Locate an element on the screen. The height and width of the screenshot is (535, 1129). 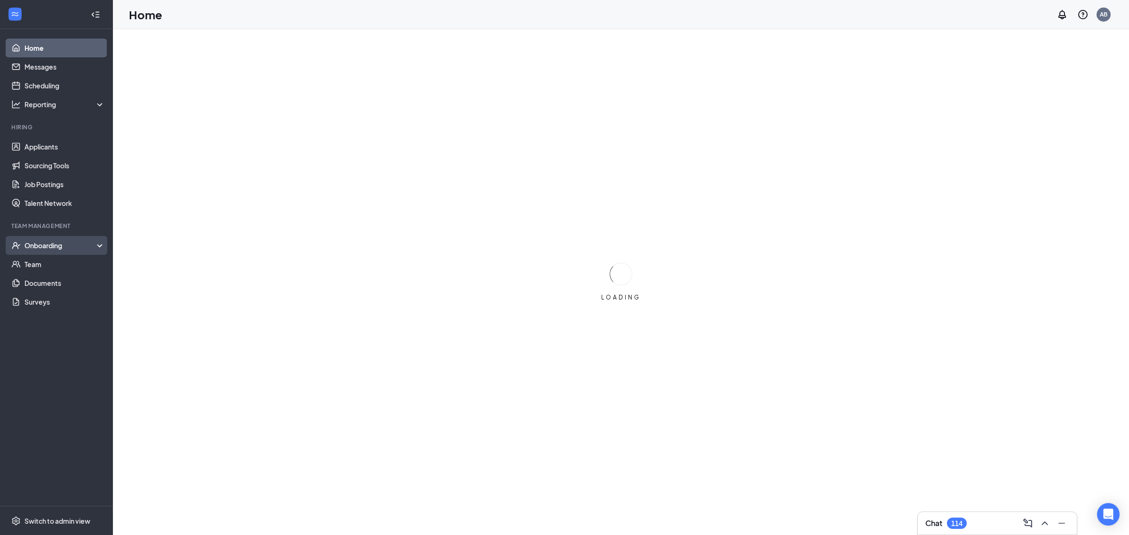
div: AB is located at coordinates (1104, 14).